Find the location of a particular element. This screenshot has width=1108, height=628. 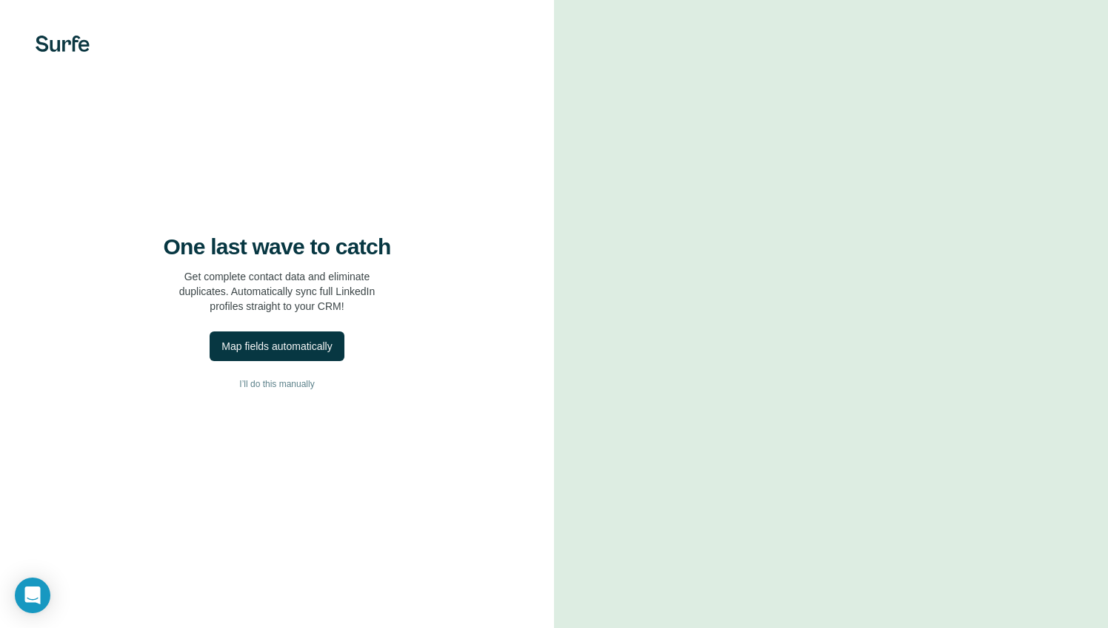

button: Map fields automatically is located at coordinates (276, 346).